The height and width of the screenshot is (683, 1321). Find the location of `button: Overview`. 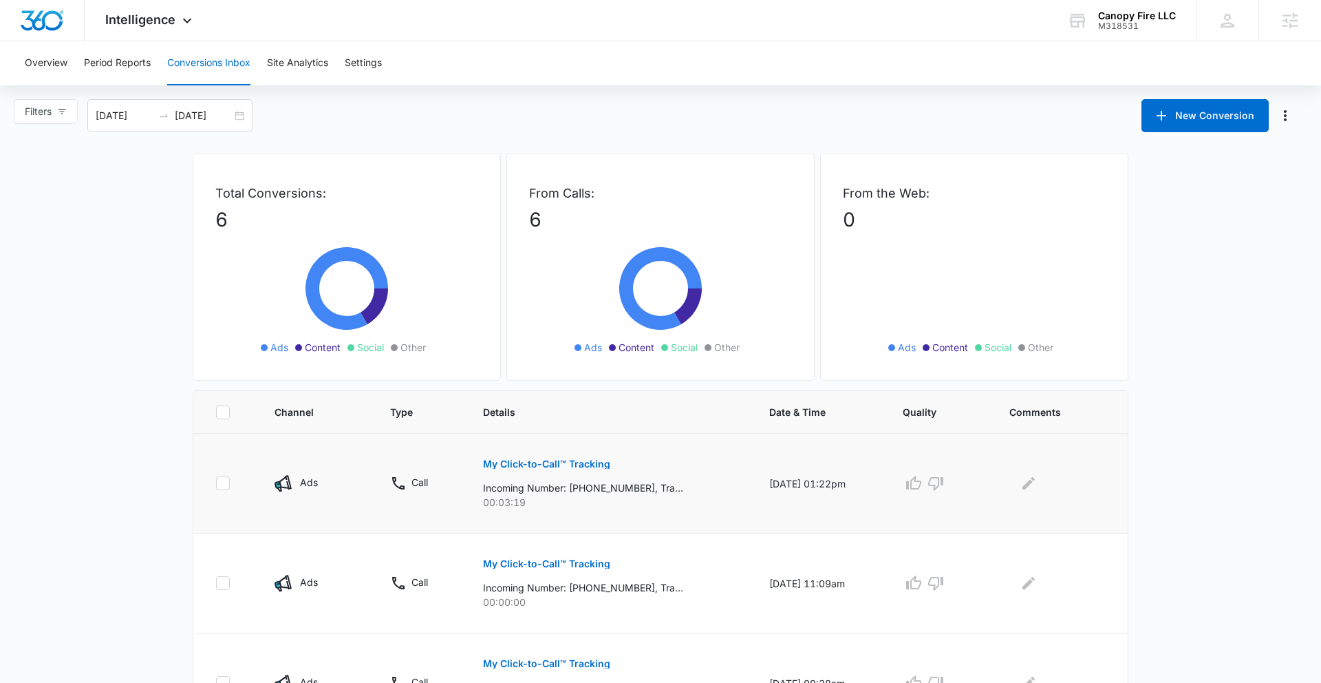

button: Overview is located at coordinates (46, 63).